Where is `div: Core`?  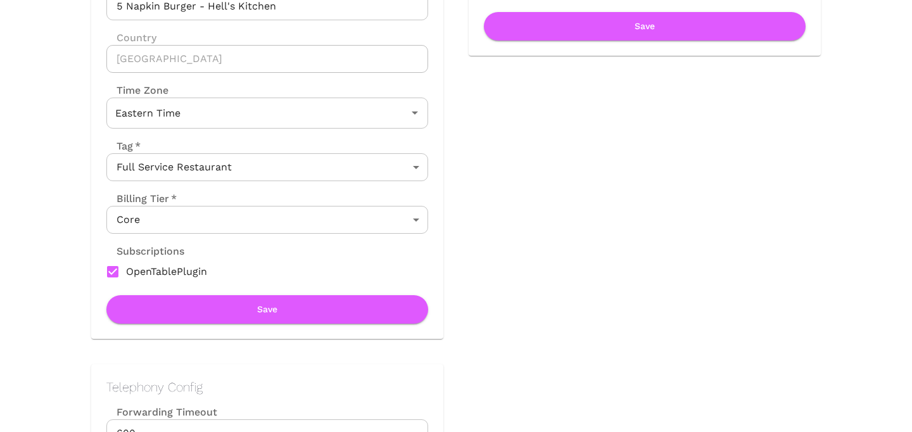 div: Core is located at coordinates (267, 220).